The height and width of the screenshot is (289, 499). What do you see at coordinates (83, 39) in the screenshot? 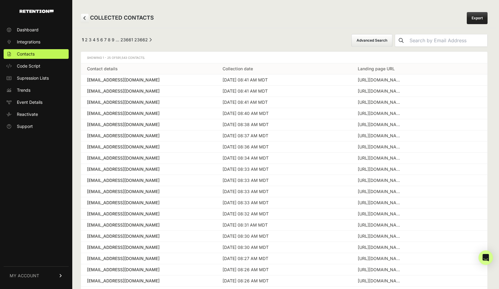
I see `em: Page 1` at bounding box center [83, 39].